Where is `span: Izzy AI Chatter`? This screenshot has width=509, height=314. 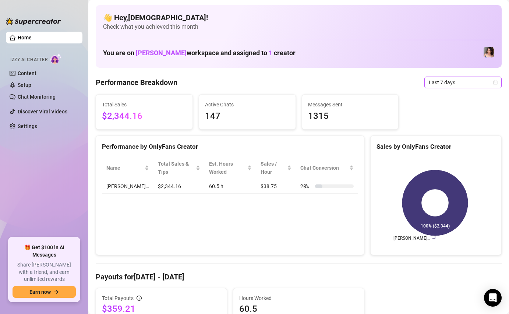 span: Izzy AI Chatter is located at coordinates (29, 60).